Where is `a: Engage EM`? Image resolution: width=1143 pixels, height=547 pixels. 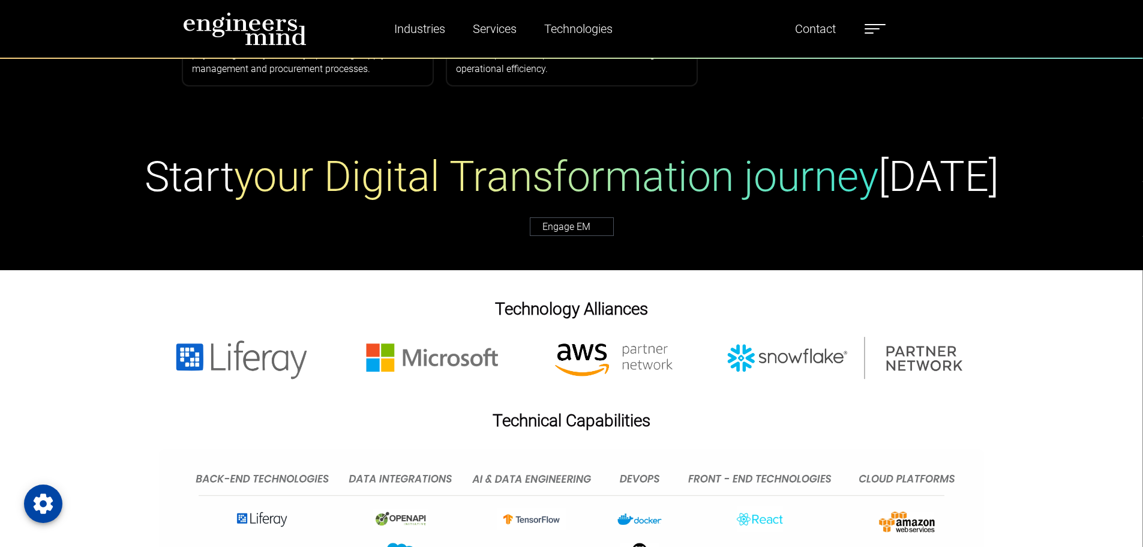 a: Engage EM is located at coordinates (572, 226).